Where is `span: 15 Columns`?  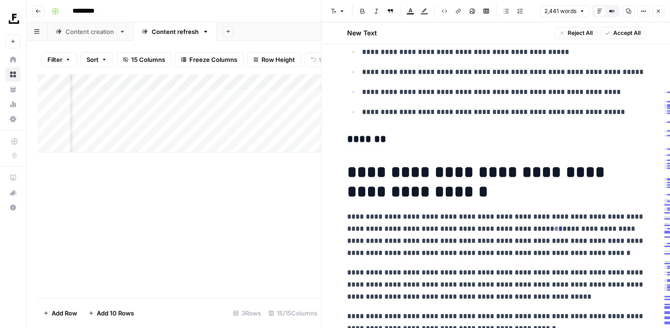
span: 15 Columns is located at coordinates (148, 60).